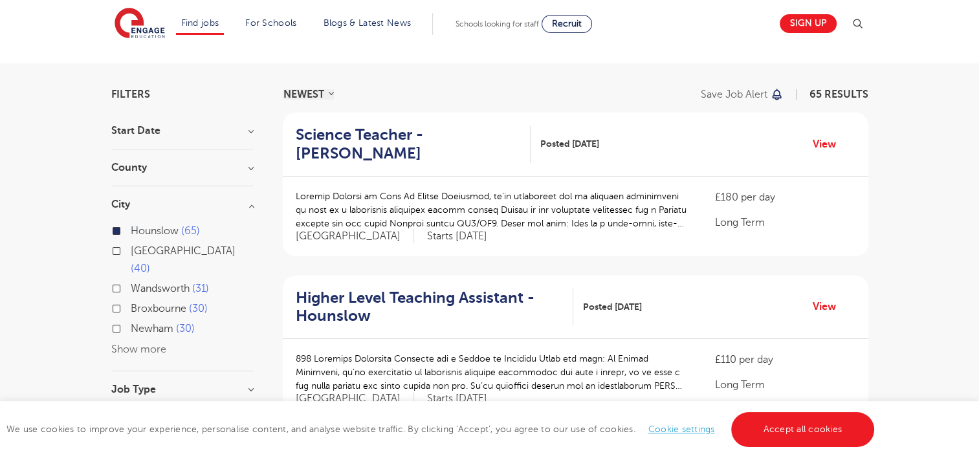 The height and width of the screenshot is (458, 979). What do you see at coordinates (152, 329) in the screenshot?
I see `span: Newham` at bounding box center [152, 329].